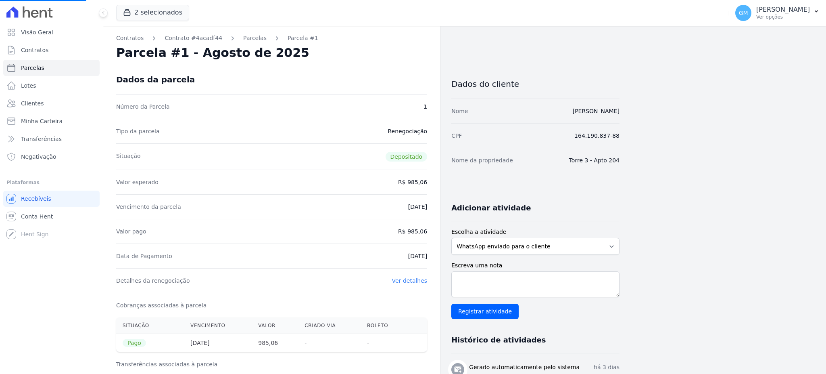 This screenshot has width=826, height=374. What do you see at coordinates (783, 17) in the screenshot?
I see `p: Ver opções` at bounding box center [783, 17].